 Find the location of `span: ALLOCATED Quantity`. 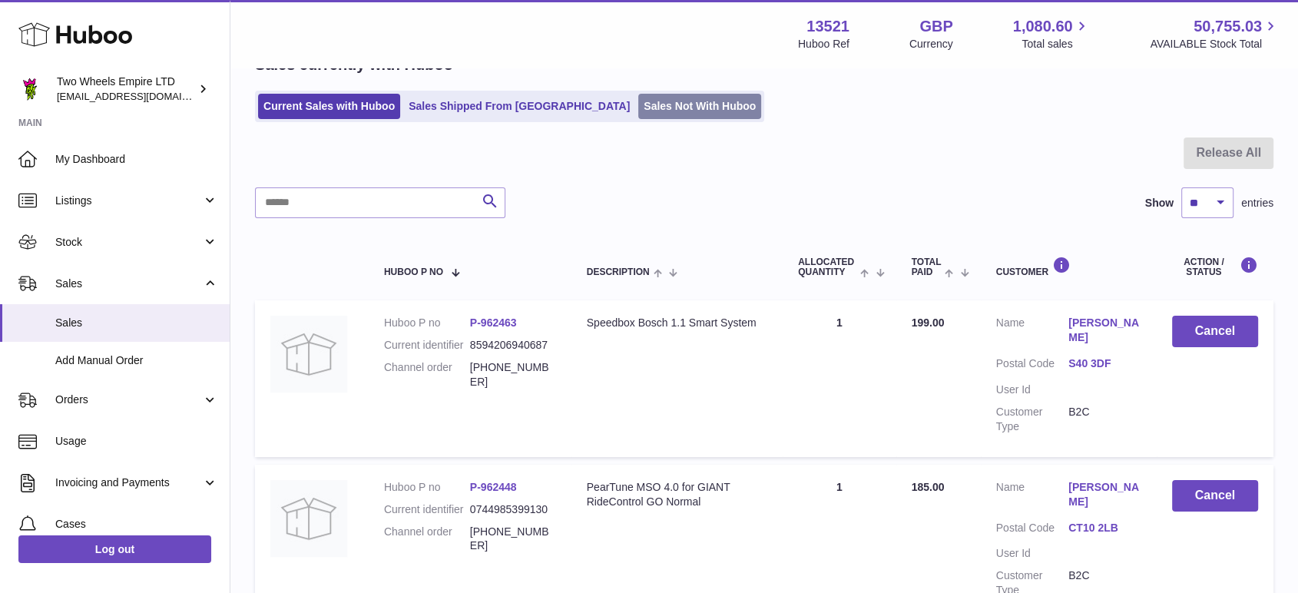

span: ALLOCATED Quantity is located at coordinates (827, 267).